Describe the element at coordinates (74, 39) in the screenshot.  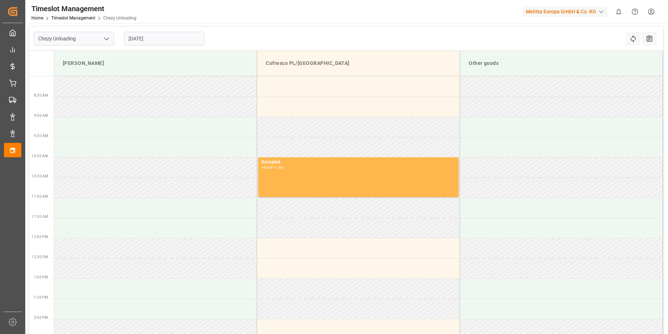
I see `input: Type to search/select` at that location.